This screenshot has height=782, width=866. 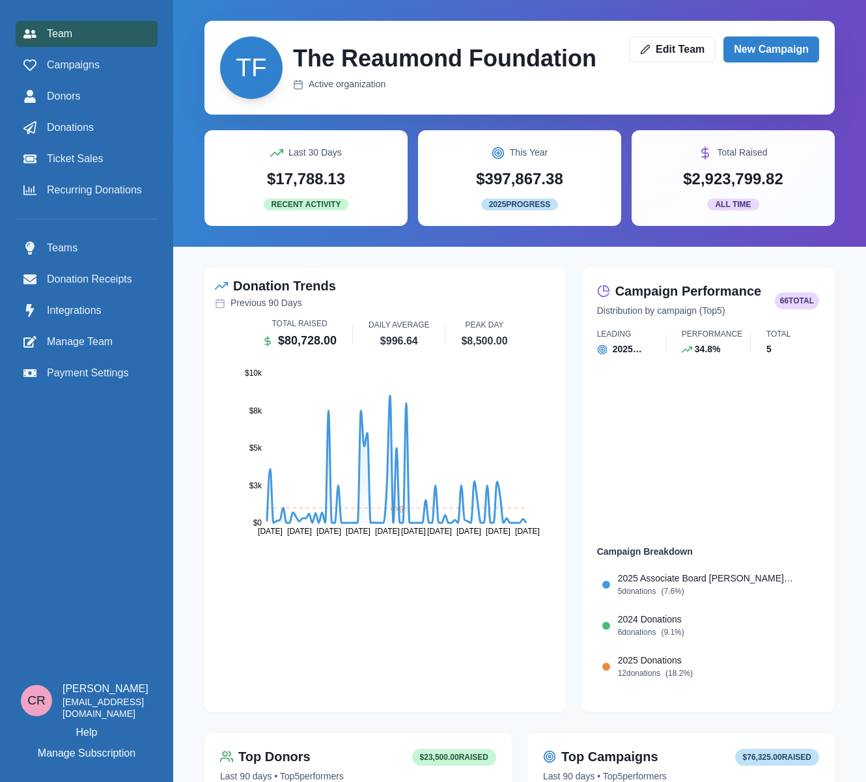 I want to click on tspan: $8k, so click(x=256, y=411).